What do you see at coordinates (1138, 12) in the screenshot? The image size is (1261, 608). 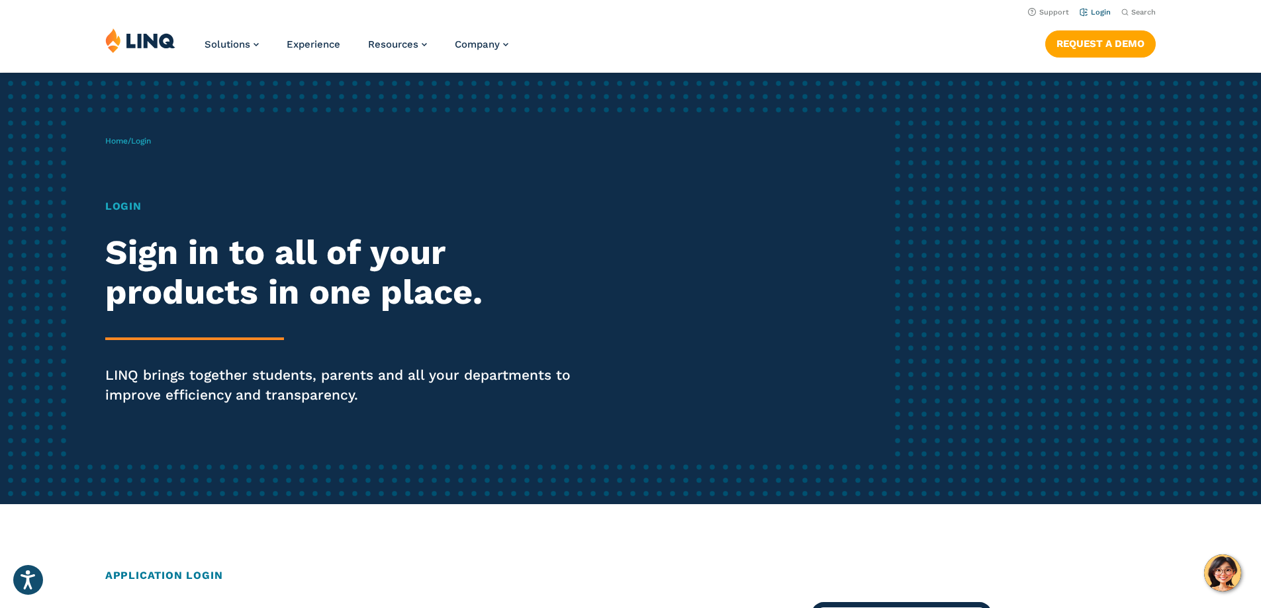 I see `button: Open Search Bar` at bounding box center [1138, 12].